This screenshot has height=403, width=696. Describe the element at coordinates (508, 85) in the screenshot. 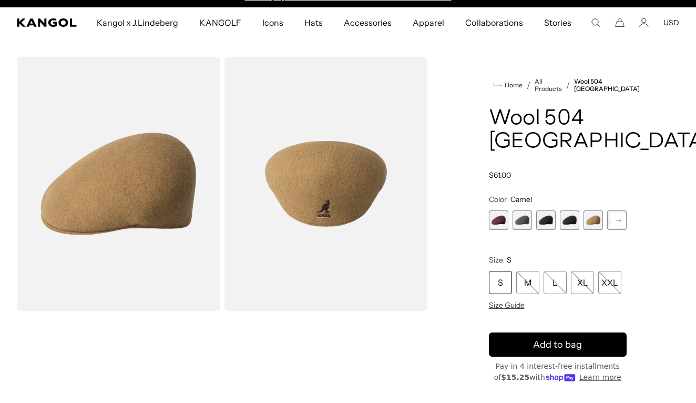

I see `a: Home` at that location.